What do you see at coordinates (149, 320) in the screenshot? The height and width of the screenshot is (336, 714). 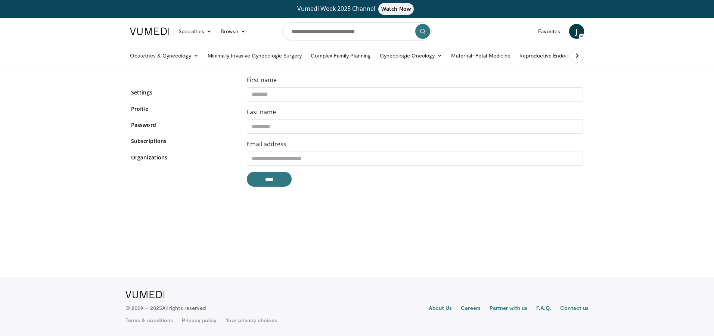 I see `a: Terms & conditions` at bounding box center [149, 320].